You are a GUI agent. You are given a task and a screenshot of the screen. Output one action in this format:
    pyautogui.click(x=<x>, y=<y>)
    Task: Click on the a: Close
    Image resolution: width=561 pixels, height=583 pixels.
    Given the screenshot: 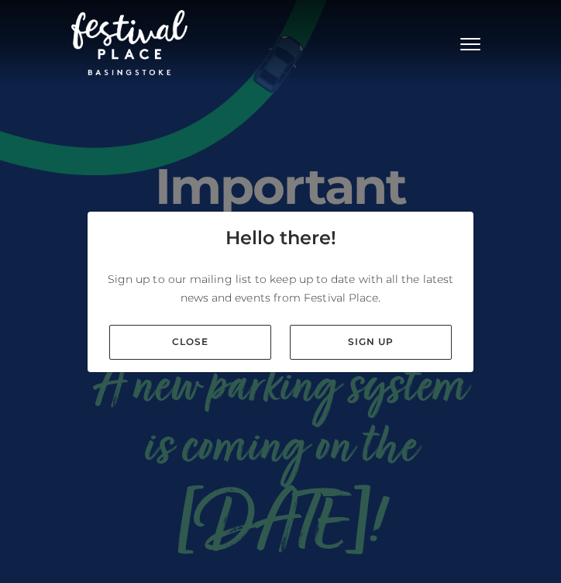 What is the action you would take?
    pyautogui.click(x=190, y=342)
    